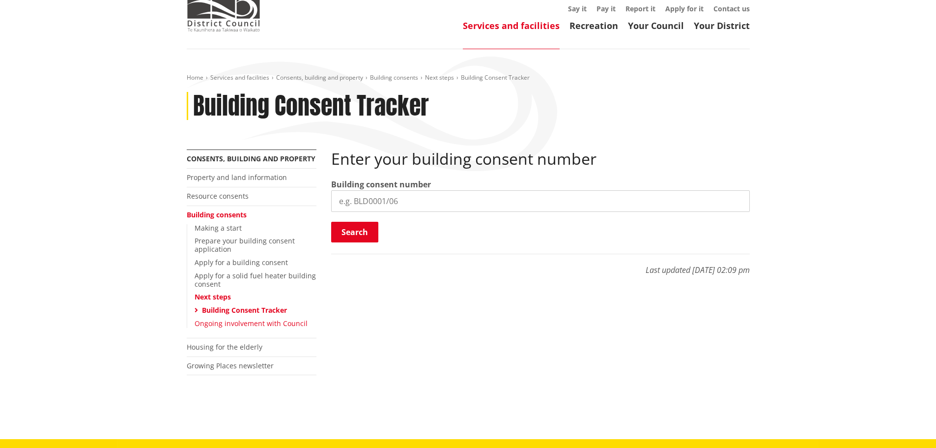 The width and height of the screenshot is (936, 448). Describe the element at coordinates (381, 184) in the screenshot. I see `label: Building consent number` at that location.